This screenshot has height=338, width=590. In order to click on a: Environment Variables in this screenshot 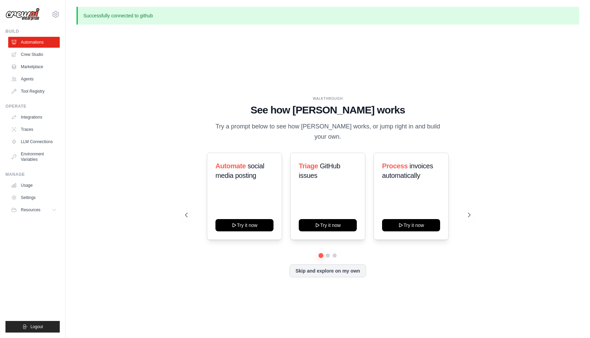, I will do `click(34, 157)`.